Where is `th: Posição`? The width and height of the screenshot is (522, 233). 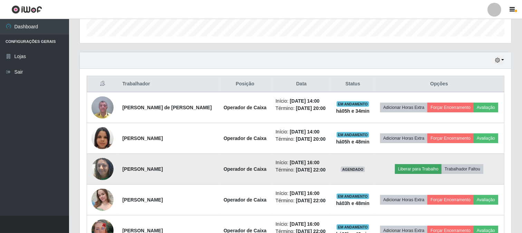
th: Posição is located at coordinates (245, 84).